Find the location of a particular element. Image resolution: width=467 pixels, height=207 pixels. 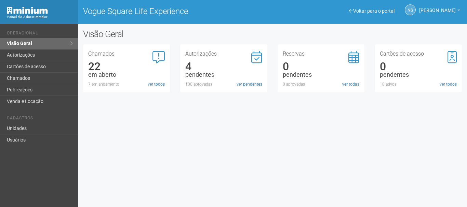

h3: Autorizações is located at coordinates (223, 54).